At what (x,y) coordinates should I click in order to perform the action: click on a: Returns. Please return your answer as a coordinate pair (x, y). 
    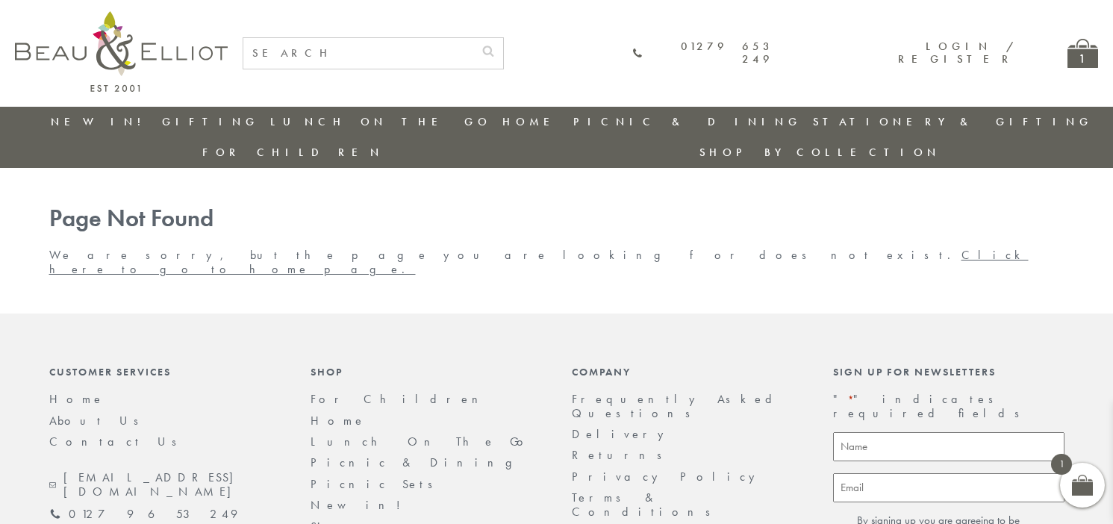
    Looking at the image, I should click on (622, 454).